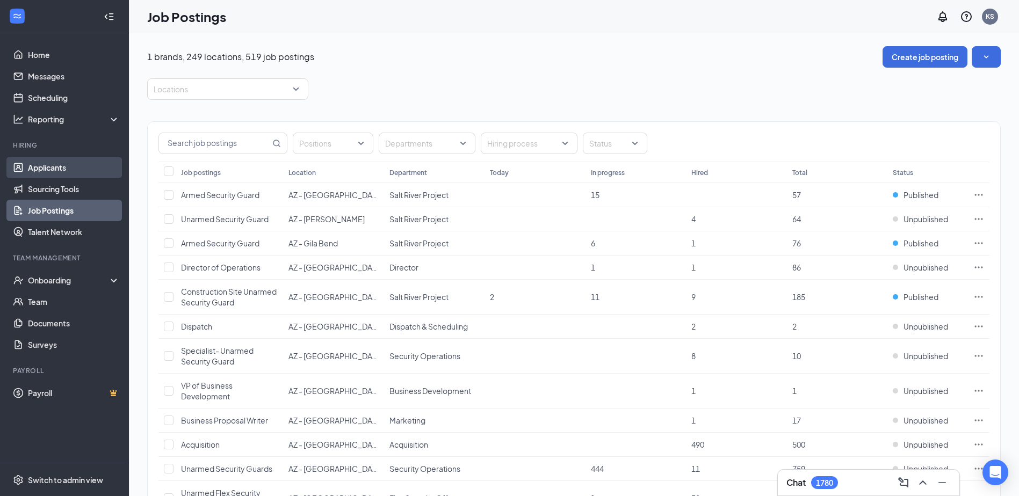 This screenshot has width=1019, height=496. I want to click on h1: Job Postings, so click(186, 17).